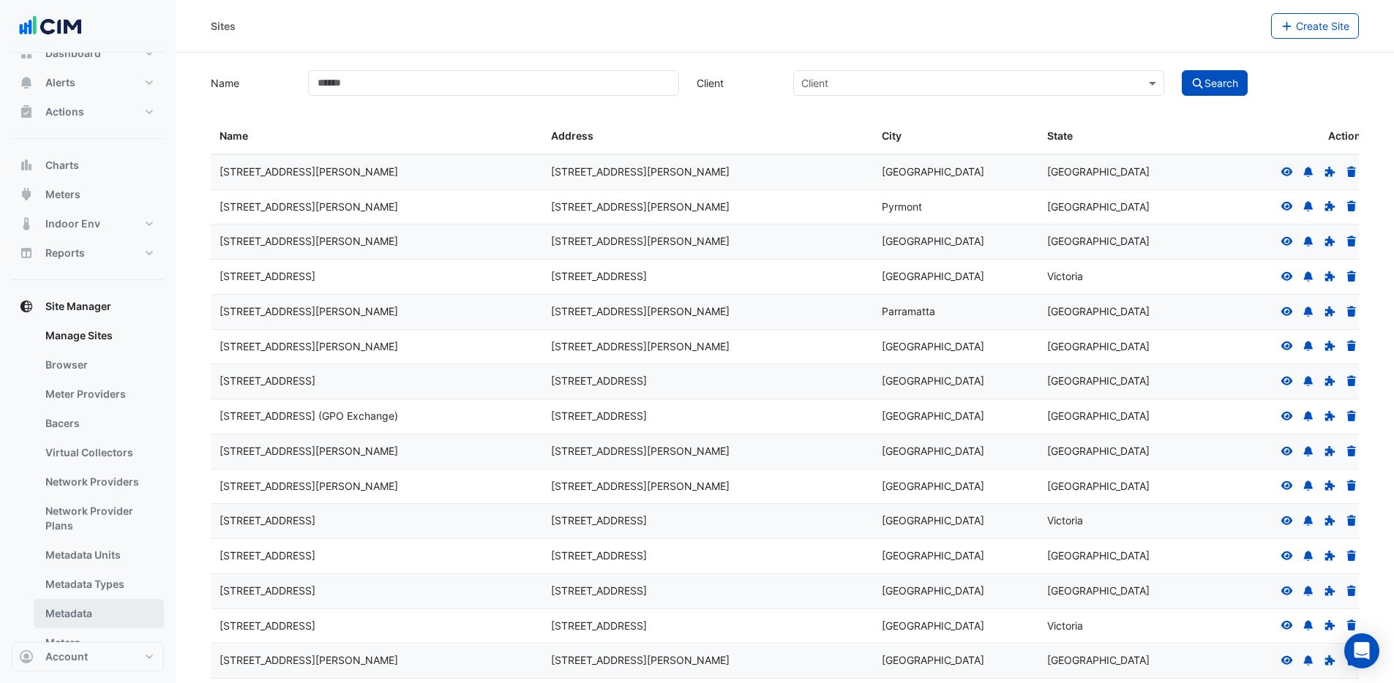 The image size is (1394, 683). I want to click on app-icon: Actions, so click(26, 112).